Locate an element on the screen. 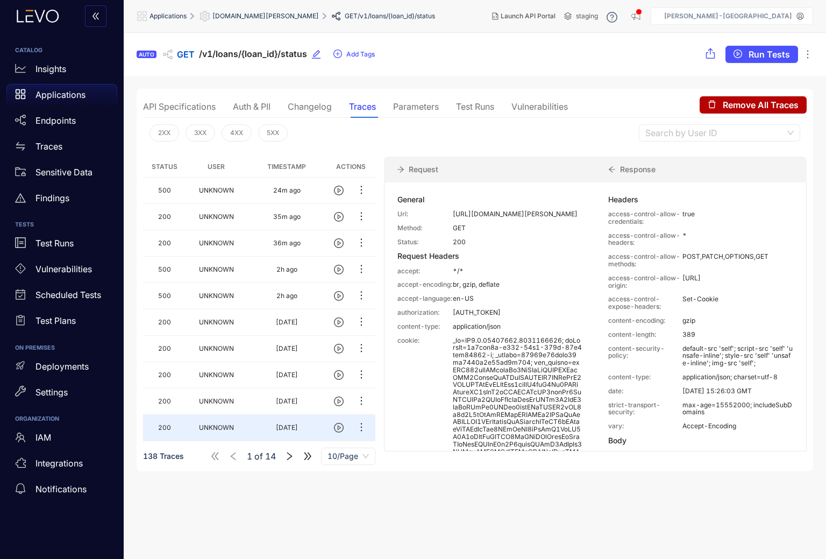  span: /v1/loans/{loan_id}/status is located at coordinates (396, 16).